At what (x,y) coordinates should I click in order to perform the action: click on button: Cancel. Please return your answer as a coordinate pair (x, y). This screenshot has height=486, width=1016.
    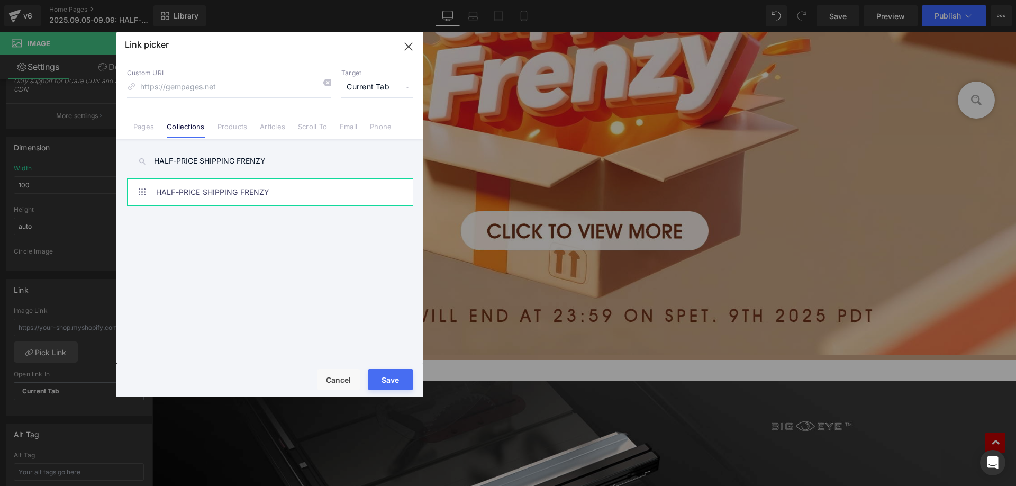
    Looking at the image, I should click on (339, 379).